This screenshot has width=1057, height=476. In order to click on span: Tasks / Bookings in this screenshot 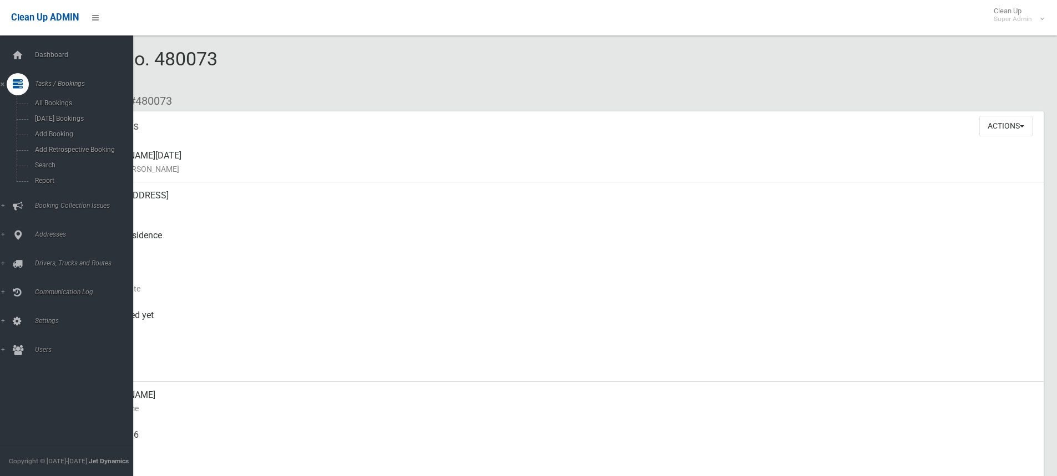, I will do `click(87, 84)`.